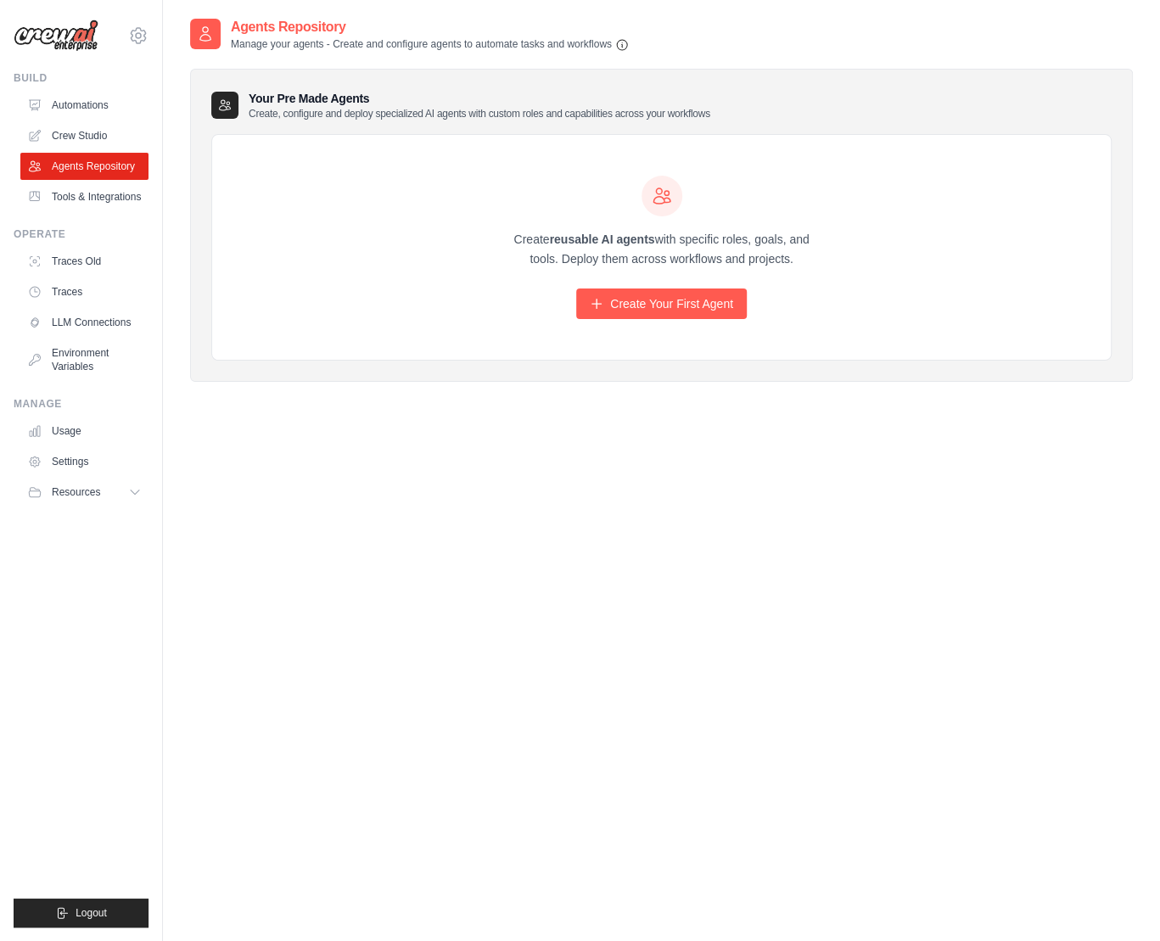 The image size is (1160, 941). Describe the element at coordinates (84, 492) in the screenshot. I see `button: Resources` at that location.